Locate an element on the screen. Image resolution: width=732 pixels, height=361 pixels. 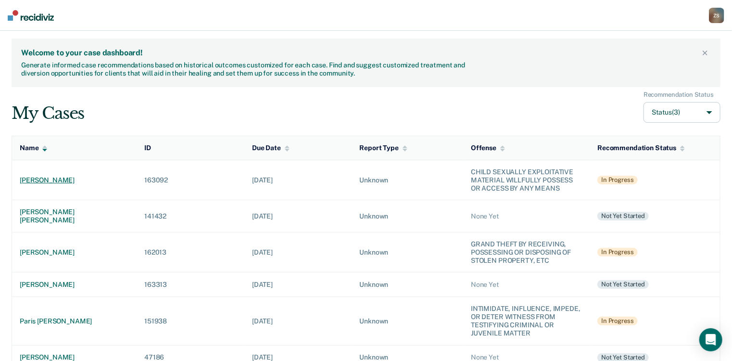
div: My Cases is located at coordinates (48, 113).